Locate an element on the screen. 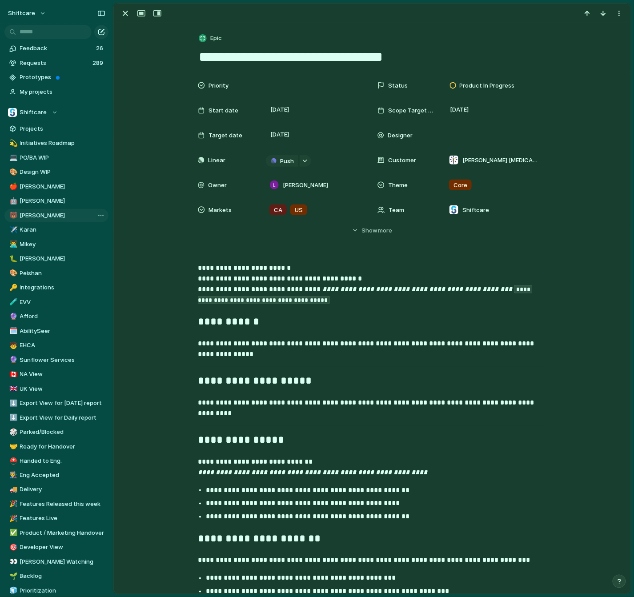 The image size is (634, 597). span: Integrations is located at coordinates (63, 288).